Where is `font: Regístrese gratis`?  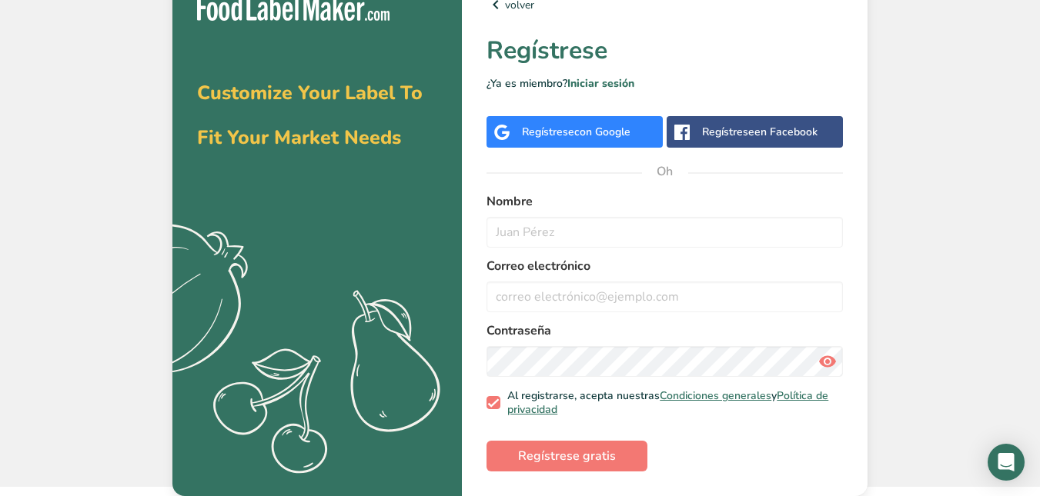 font: Regístrese gratis is located at coordinates (566, 456).